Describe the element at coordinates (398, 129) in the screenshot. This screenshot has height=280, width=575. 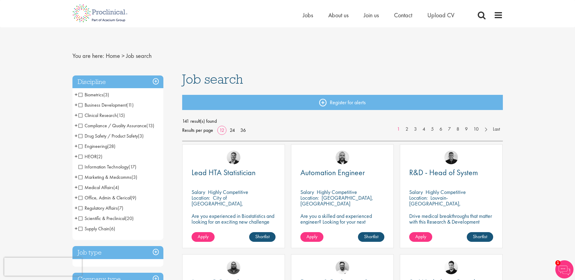
I see `a: 1` at that location.